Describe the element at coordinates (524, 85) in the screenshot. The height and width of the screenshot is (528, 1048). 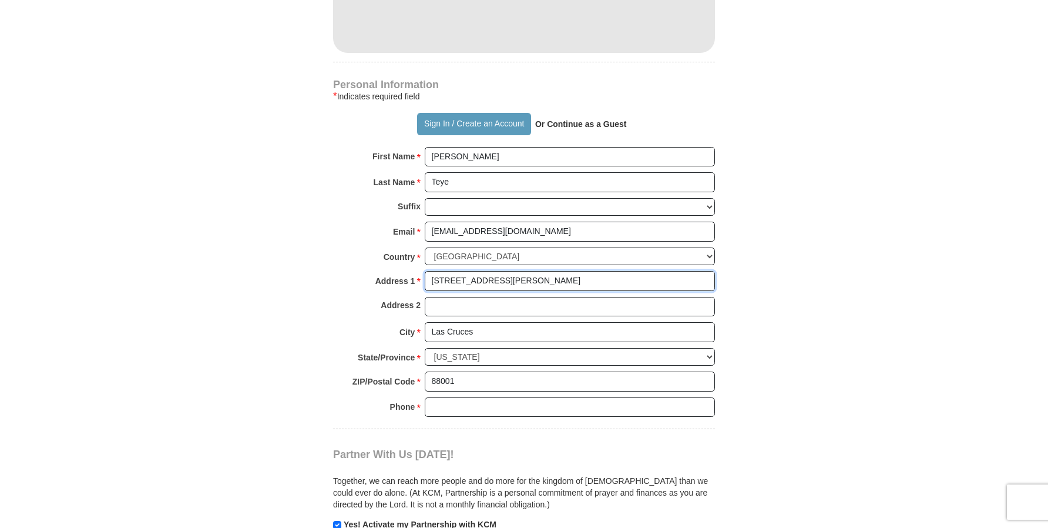
I see `h4: Personal Information` at that location.